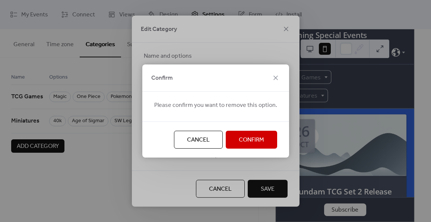 The height and width of the screenshot is (222, 431). Describe the element at coordinates (251, 140) in the screenshot. I see `button: Confirm` at that location.